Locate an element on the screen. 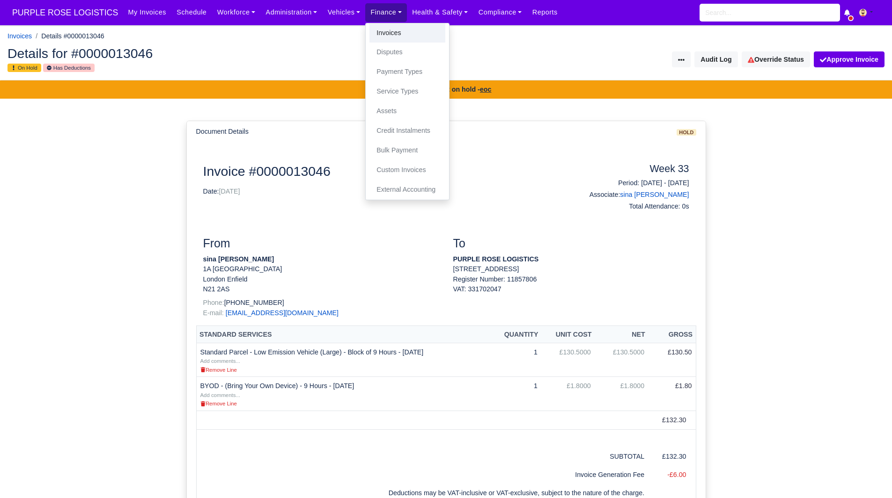 This screenshot has height=498, width=892. a: Schedule is located at coordinates (191, 12).